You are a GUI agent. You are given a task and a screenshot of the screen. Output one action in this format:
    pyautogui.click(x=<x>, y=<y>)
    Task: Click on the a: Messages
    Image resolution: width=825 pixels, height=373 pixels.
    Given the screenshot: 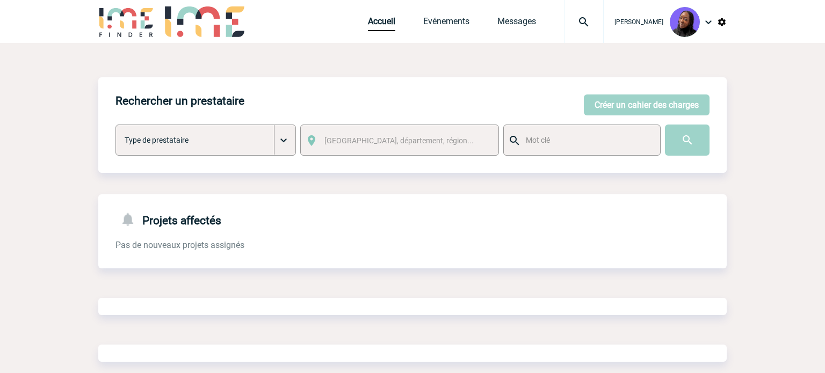 What is the action you would take?
    pyautogui.click(x=516, y=24)
    